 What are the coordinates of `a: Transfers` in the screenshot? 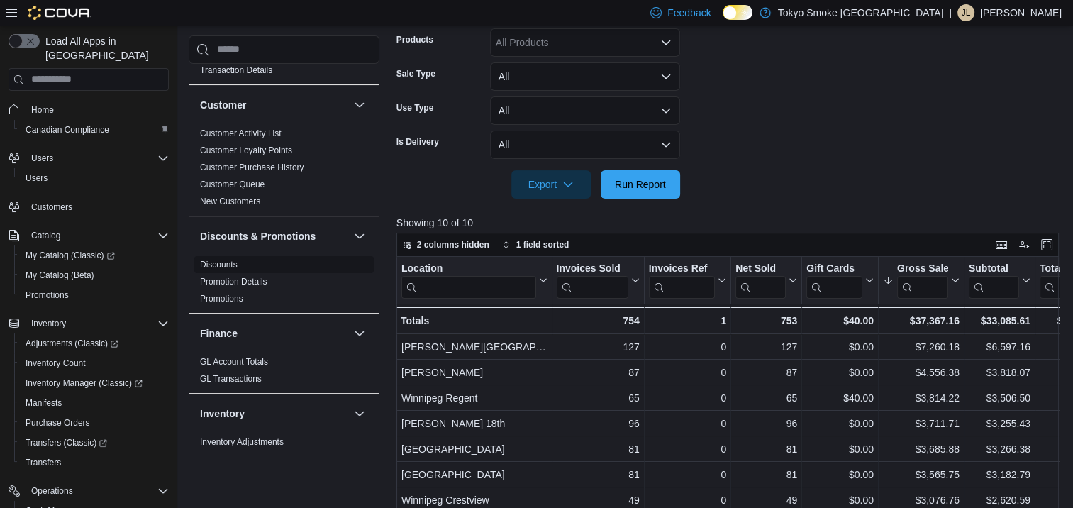 It's located at (43, 462).